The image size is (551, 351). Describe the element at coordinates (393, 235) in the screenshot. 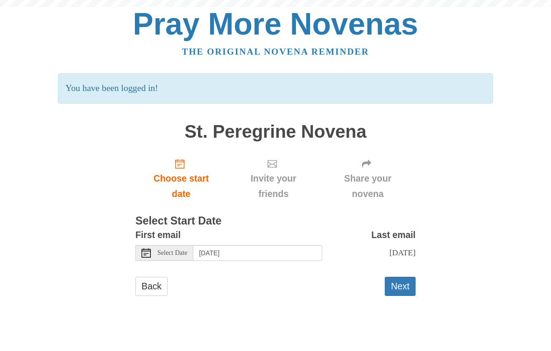

I see `label: Last email` at that location.